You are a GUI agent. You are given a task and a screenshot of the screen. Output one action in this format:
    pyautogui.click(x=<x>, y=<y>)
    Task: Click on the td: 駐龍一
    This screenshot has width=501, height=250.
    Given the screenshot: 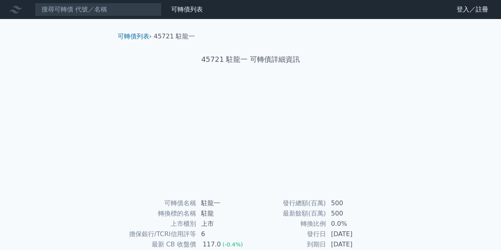 What is the action you would take?
    pyautogui.click(x=223, y=203)
    